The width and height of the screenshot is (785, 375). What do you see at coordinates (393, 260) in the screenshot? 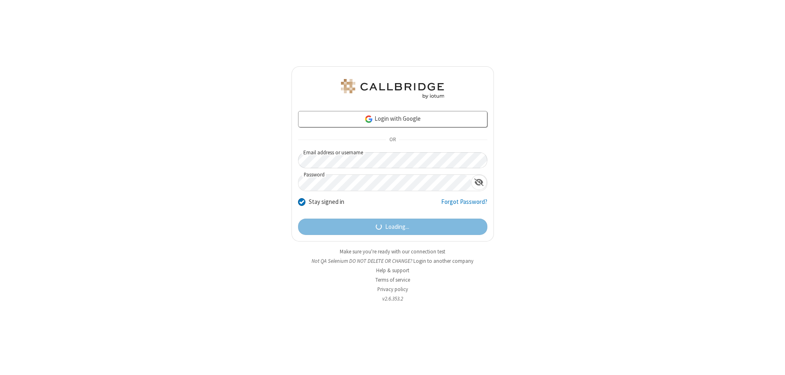
I see `li: Not QA Selenium DO NOT DELETE OR CHANGE?` at bounding box center [393, 260].